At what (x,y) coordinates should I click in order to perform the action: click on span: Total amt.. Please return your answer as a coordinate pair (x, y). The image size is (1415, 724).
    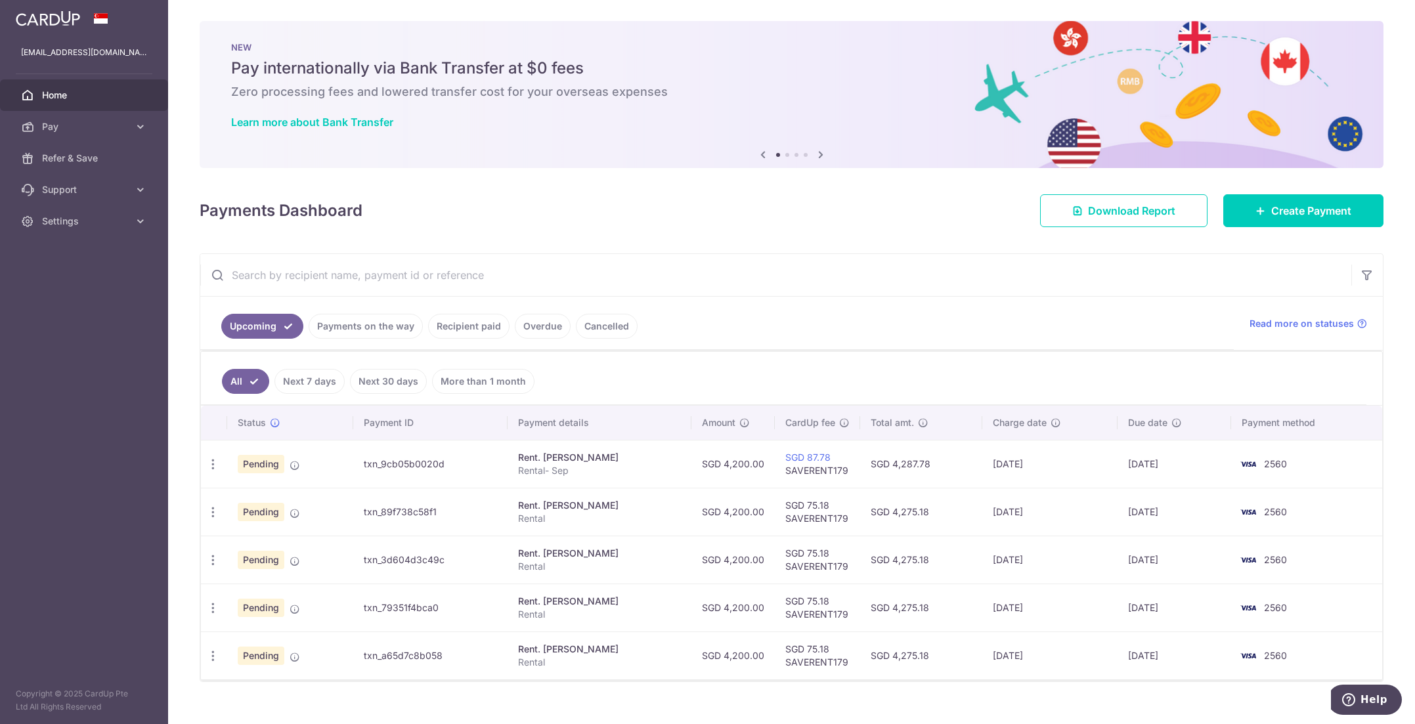
    Looking at the image, I should click on (893, 423).